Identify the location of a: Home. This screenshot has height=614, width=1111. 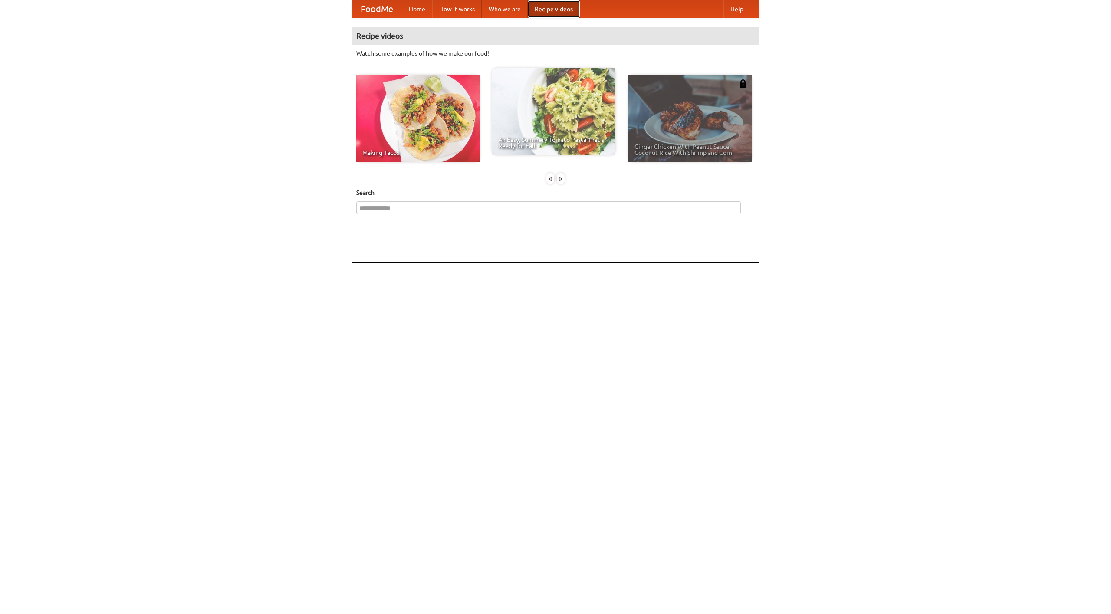
(417, 9).